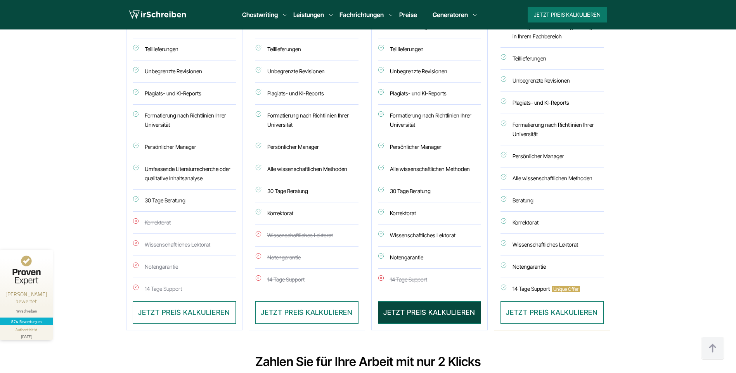 The width and height of the screenshot is (736, 373). What do you see at coordinates (552, 200) in the screenshot?
I see `li: Beratung` at bounding box center [552, 200].